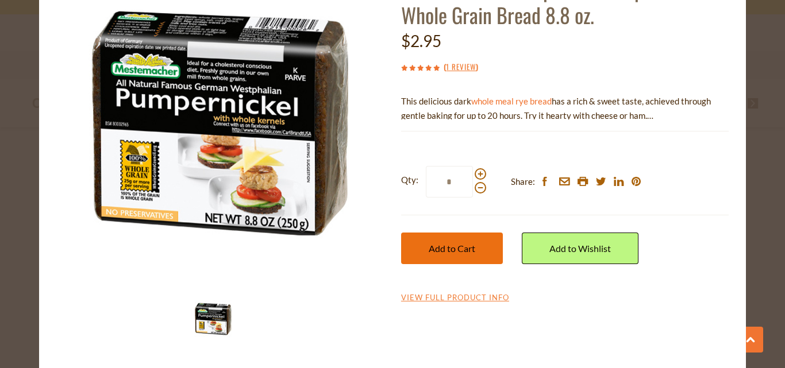  I want to click on span: Share:, so click(523, 182).